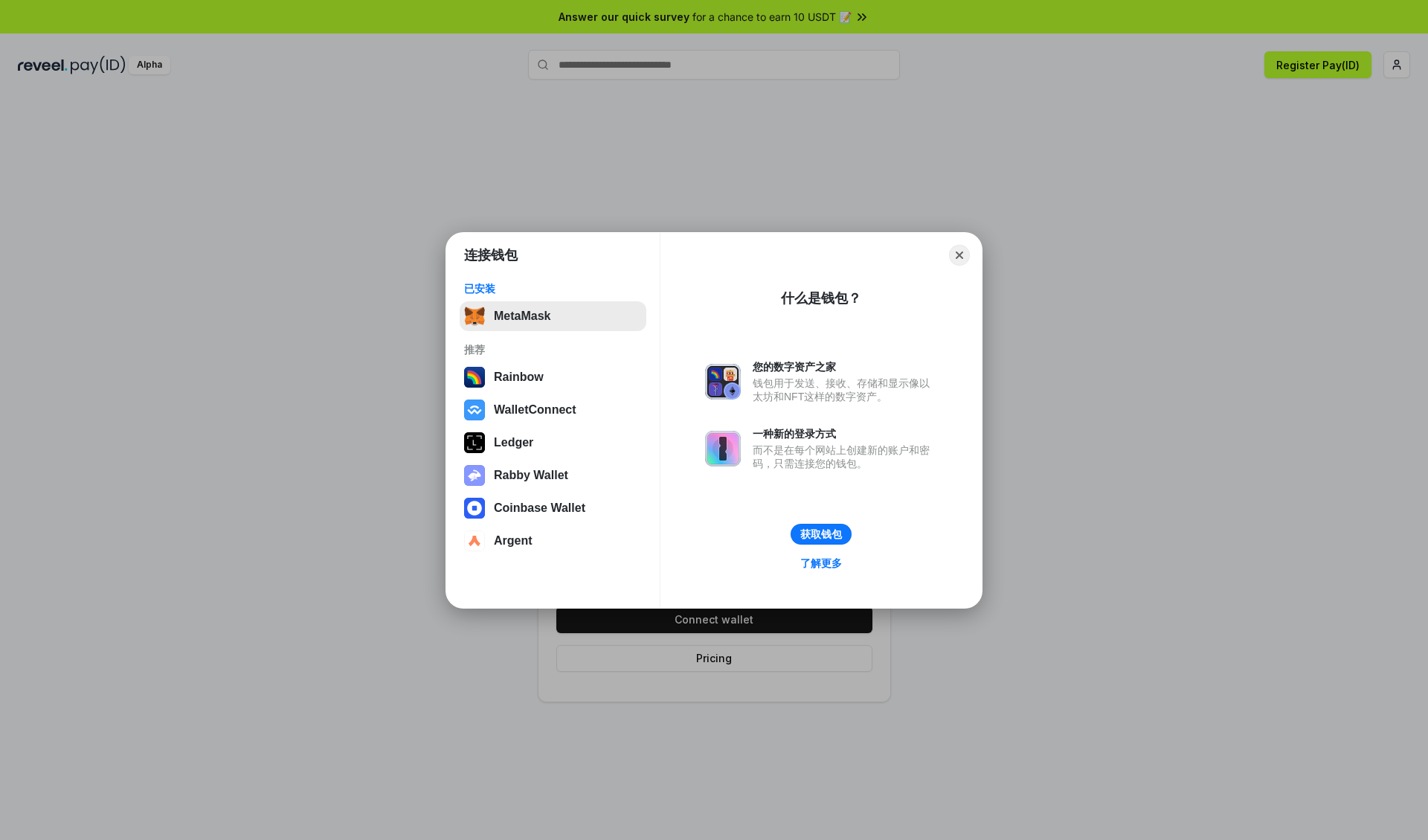  I want to click on div: Argent, so click(513, 541).